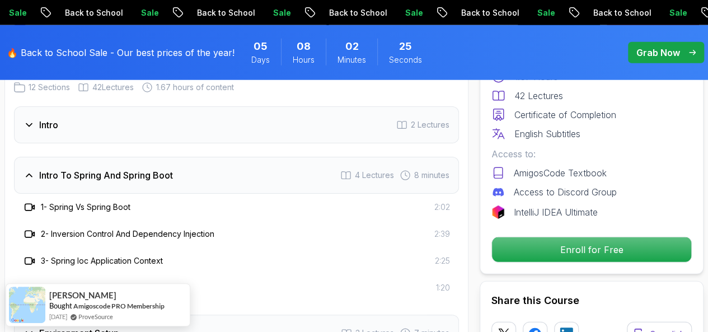  Describe the element at coordinates (592, 250) in the screenshot. I see `button: Enroll for Free` at that location.